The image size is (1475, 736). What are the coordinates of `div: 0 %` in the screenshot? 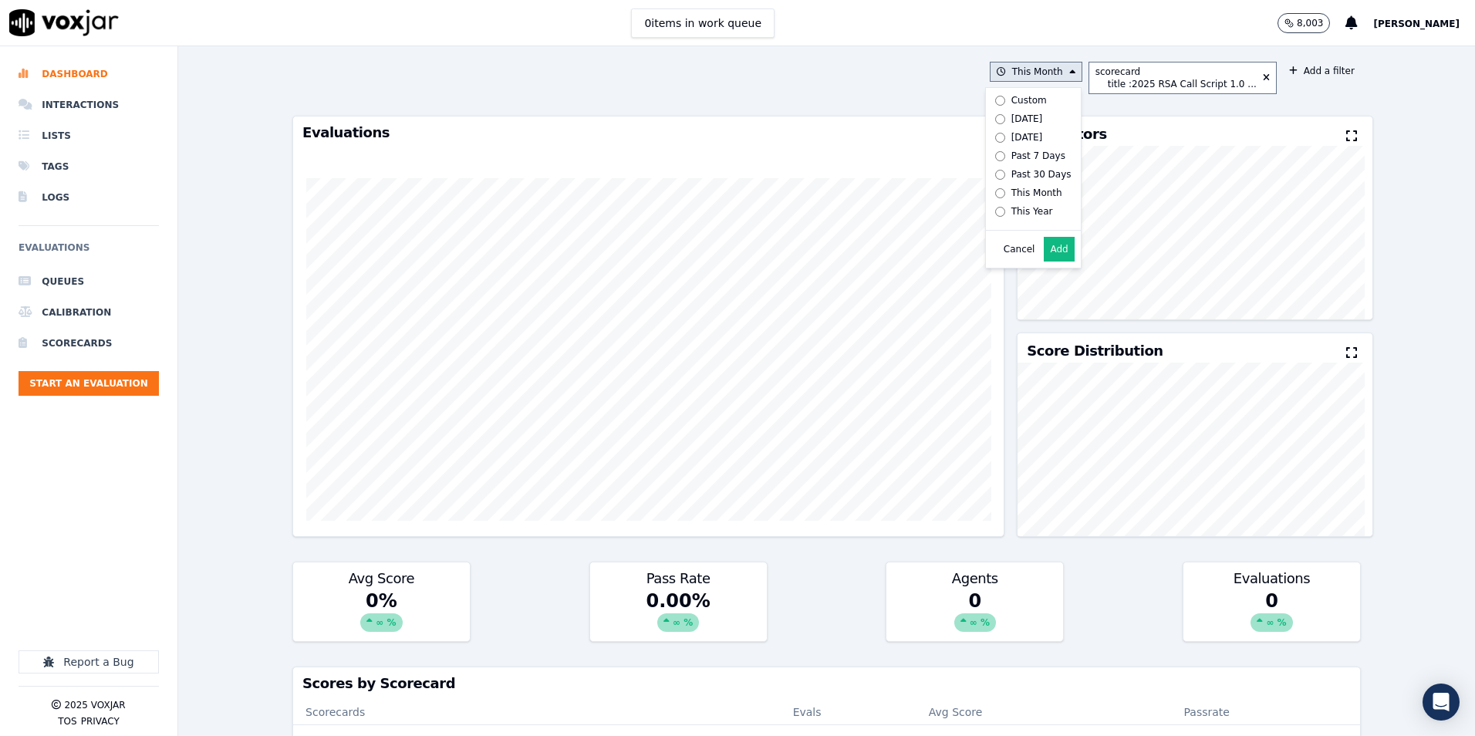 It's located at (381, 615).